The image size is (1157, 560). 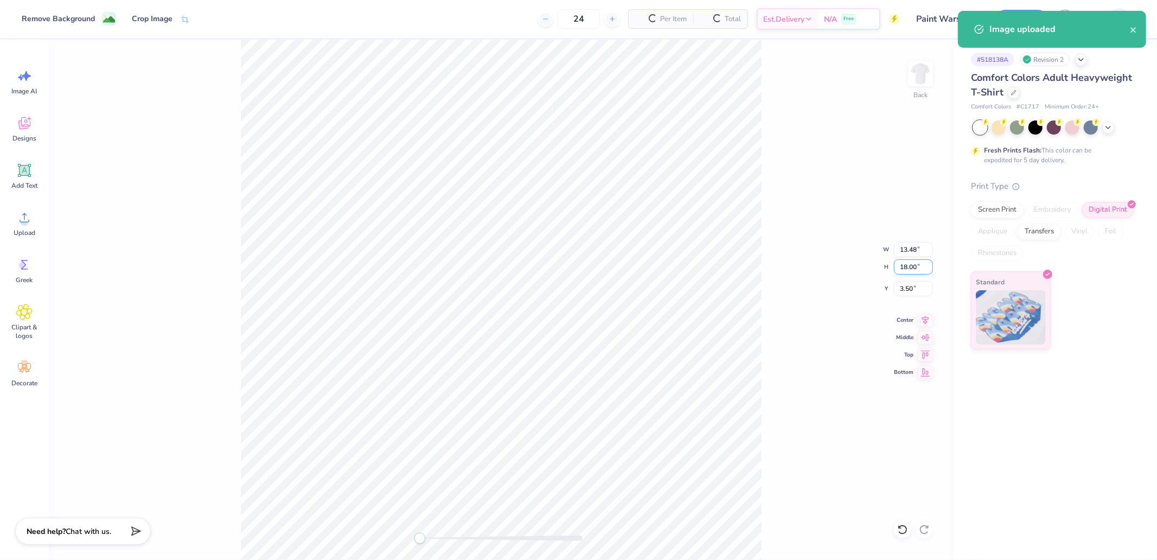 What do you see at coordinates (997, 210) in the screenshot?
I see `div: Screen Print` at bounding box center [997, 210].